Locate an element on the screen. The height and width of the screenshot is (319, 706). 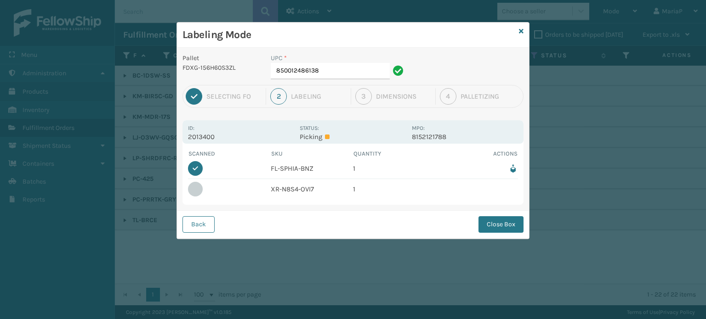
label: MPO: is located at coordinates (418, 128).